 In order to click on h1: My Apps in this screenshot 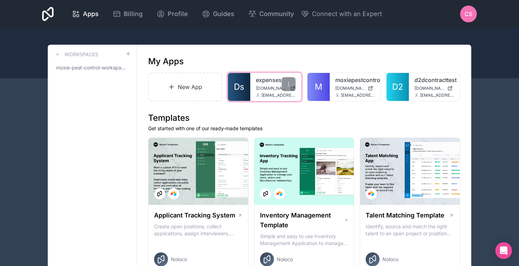, I will do `click(166, 61)`.